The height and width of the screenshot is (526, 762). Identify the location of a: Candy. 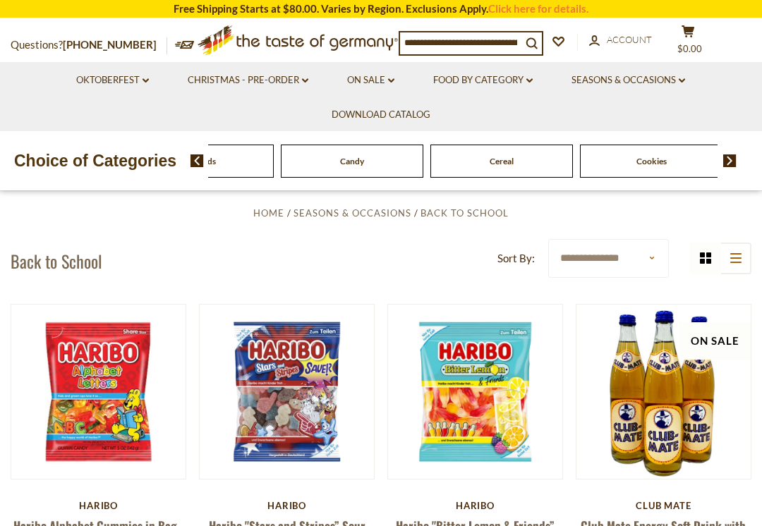
(352, 161).